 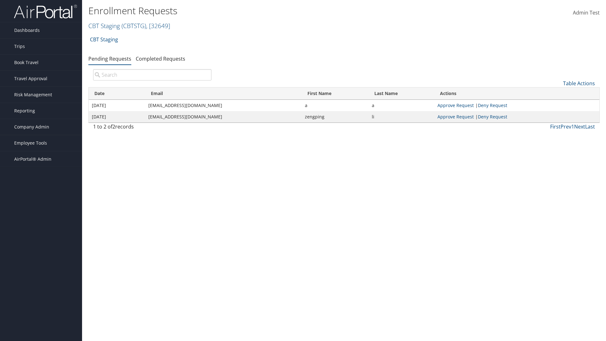 What do you see at coordinates (33, 159) in the screenshot?
I see `span: AirPortal® Admin` at bounding box center [33, 159].